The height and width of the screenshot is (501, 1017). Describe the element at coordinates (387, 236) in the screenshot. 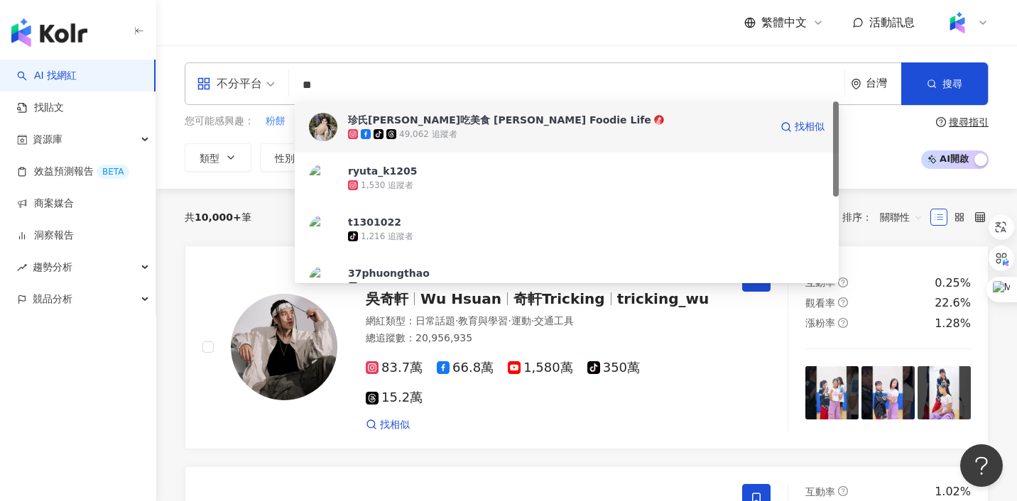

I see `div: 1,216 追蹤者` at that location.